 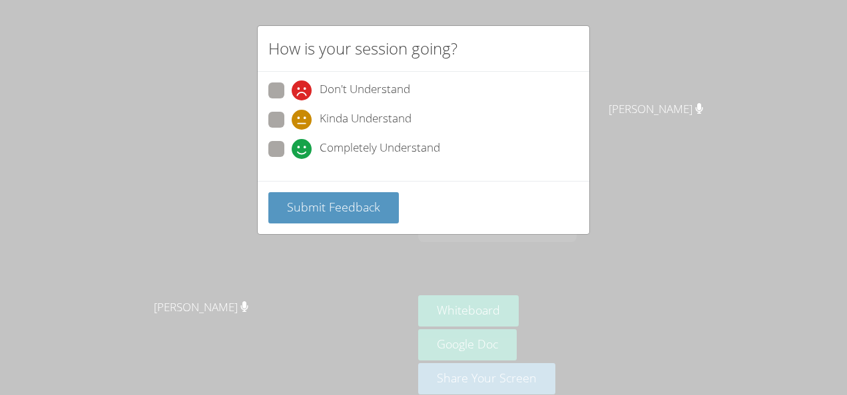 What do you see at coordinates (334, 208) in the screenshot?
I see `button: Submit Feedback` at bounding box center [334, 208].